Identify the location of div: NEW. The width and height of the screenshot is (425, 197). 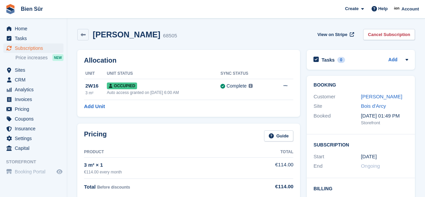
(58, 57).